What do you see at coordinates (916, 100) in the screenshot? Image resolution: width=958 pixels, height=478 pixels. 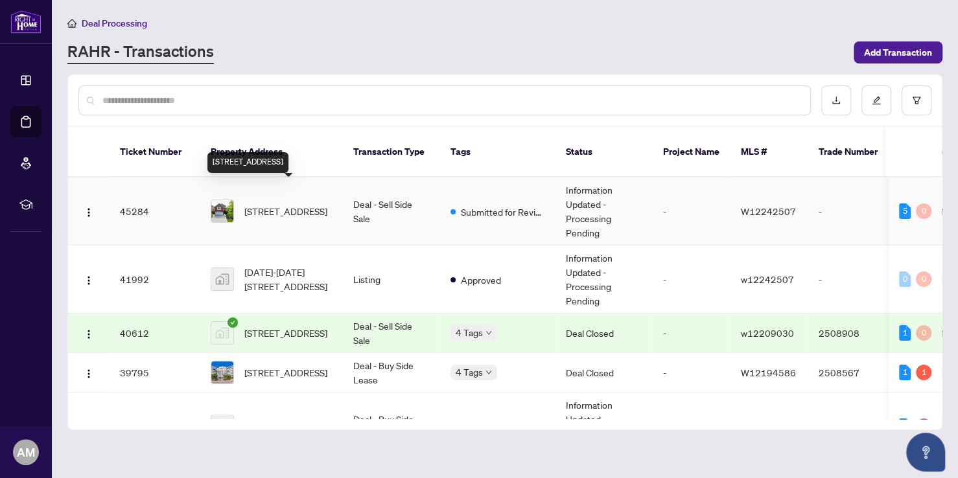 I see `button: filter` at bounding box center [916, 100].